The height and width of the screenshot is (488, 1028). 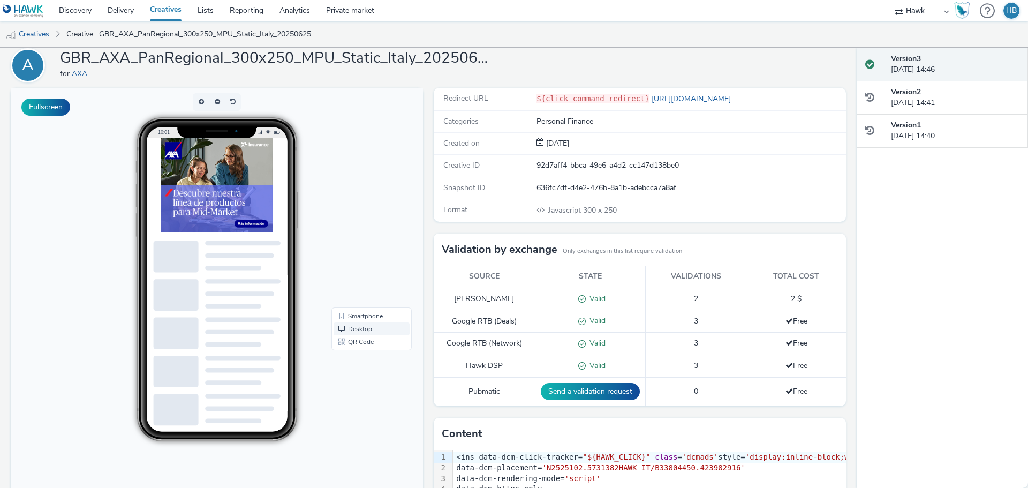 I want to click on div: data-dcm-placement=, so click(x=706, y=468).